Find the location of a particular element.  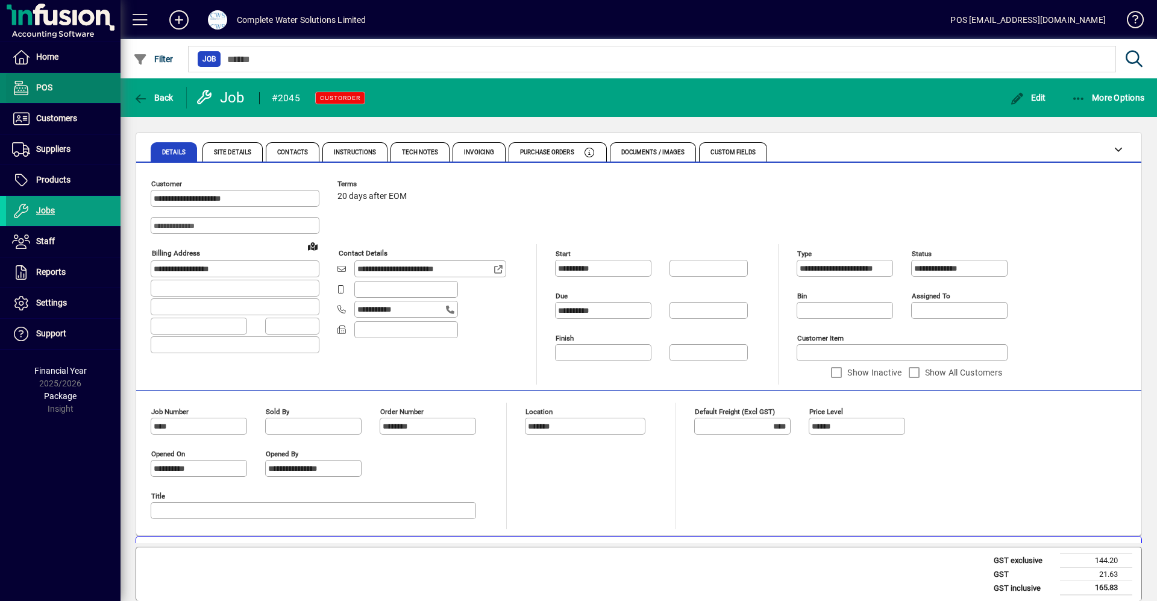

div: Job is located at coordinates (221, 98).